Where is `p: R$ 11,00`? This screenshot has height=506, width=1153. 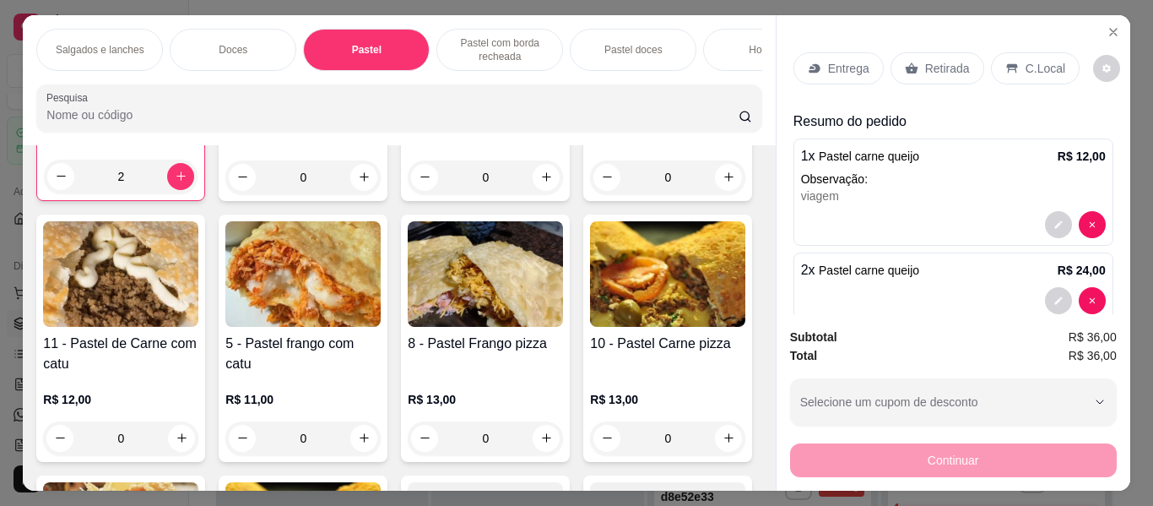 p: R$ 11,00 is located at coordinates (303, 399).